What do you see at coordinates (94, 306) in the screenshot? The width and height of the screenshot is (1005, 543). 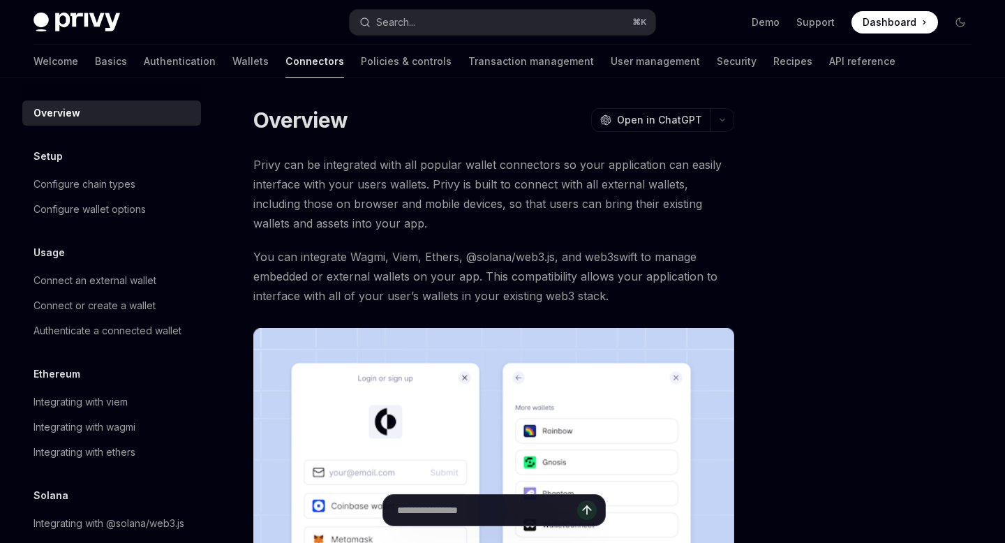 I see `div: Connect or create a wallet` at bounding box center [94, 306].